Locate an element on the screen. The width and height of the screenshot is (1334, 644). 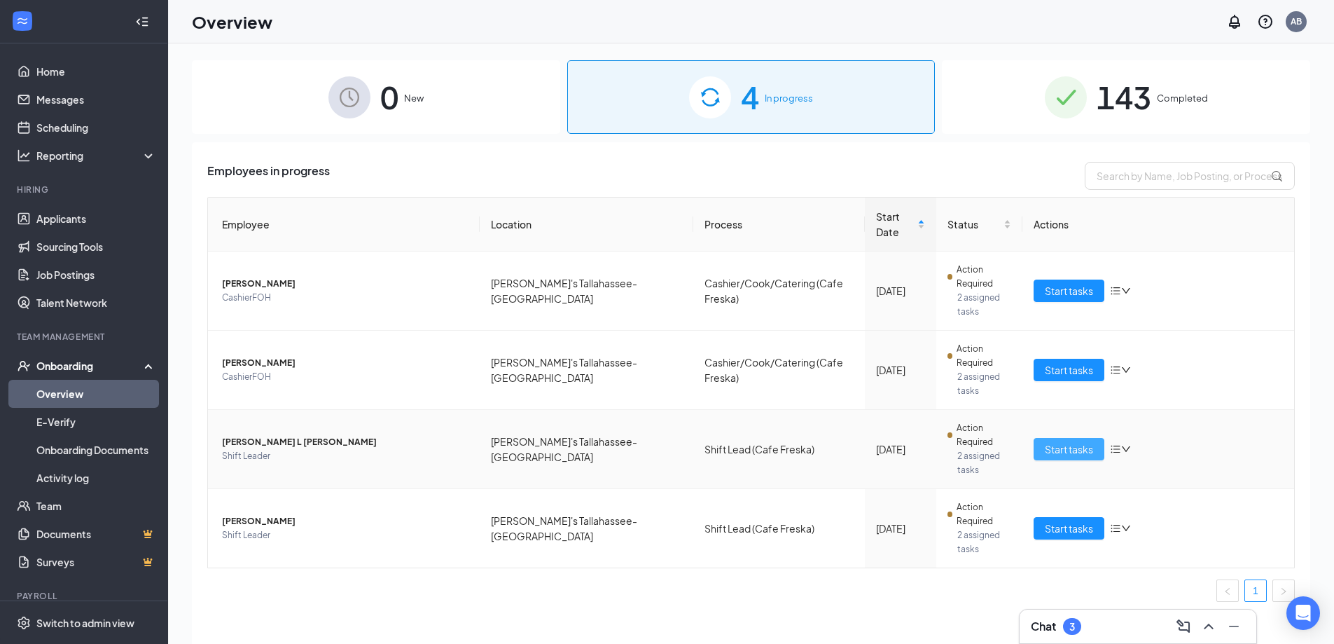
div: Switch to admin view is located at coordinates (85, 623).